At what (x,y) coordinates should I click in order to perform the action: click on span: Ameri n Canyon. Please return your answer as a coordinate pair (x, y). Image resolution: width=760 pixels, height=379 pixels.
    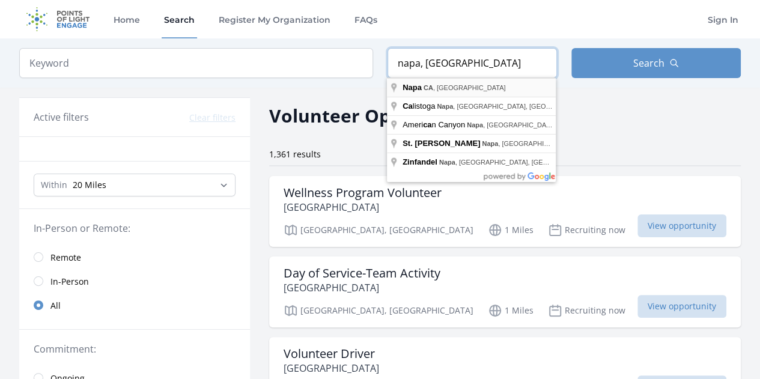
    Looking at the image, I should click on (434, 124).